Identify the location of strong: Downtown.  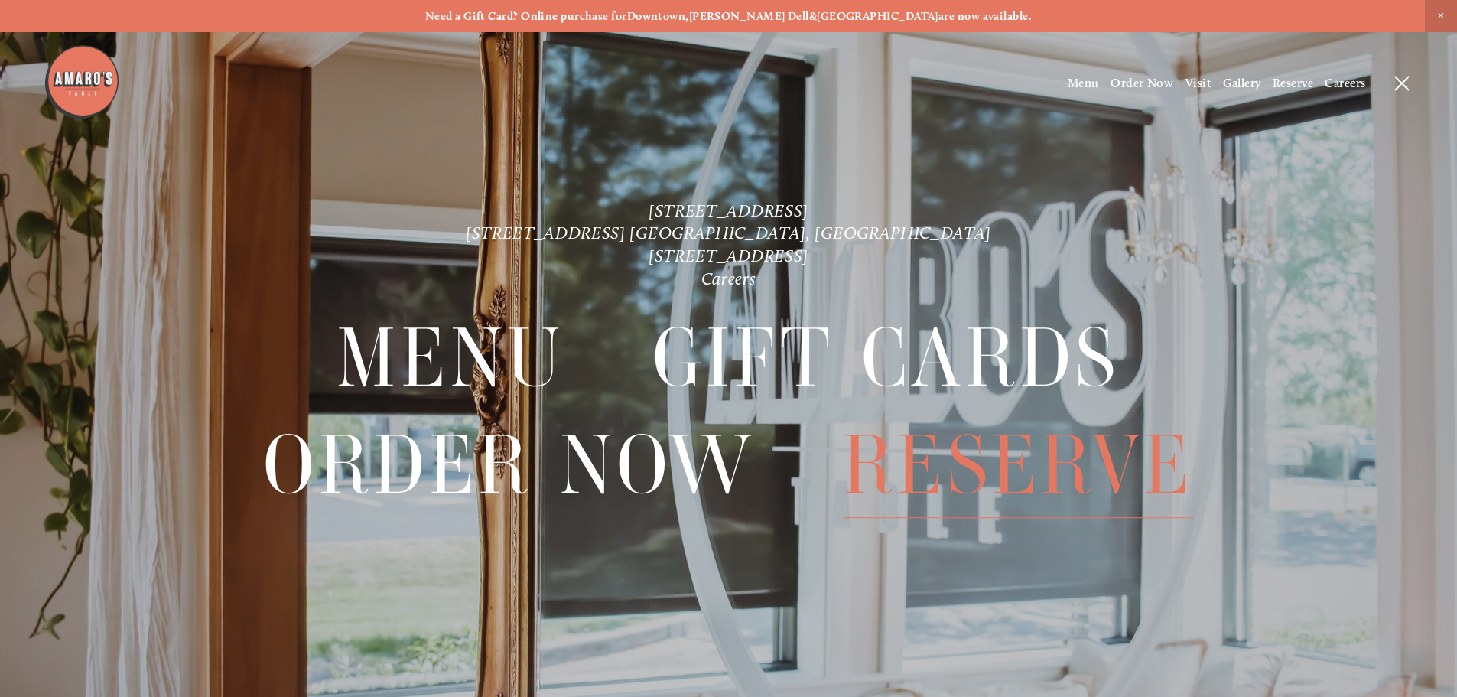
(656, 16).